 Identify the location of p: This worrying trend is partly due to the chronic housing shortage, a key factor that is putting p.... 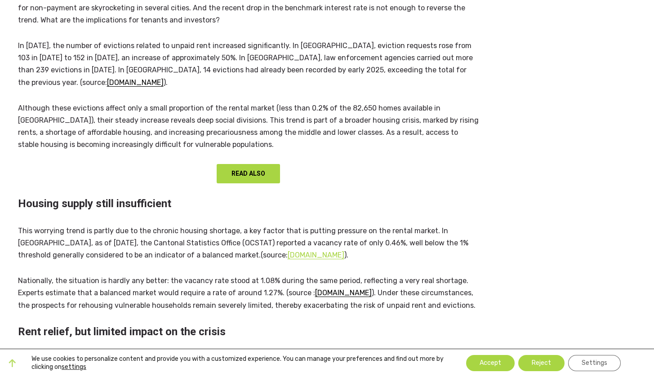
(249, 243).